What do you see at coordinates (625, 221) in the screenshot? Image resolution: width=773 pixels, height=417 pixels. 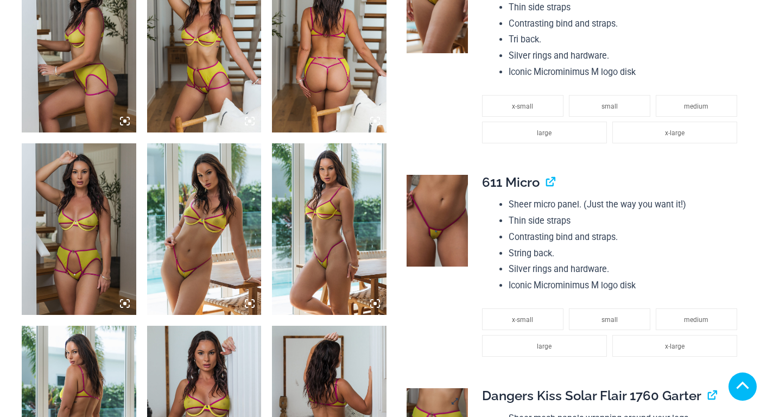 I see `li: Thin side straps` at bounding box center [625, 221].